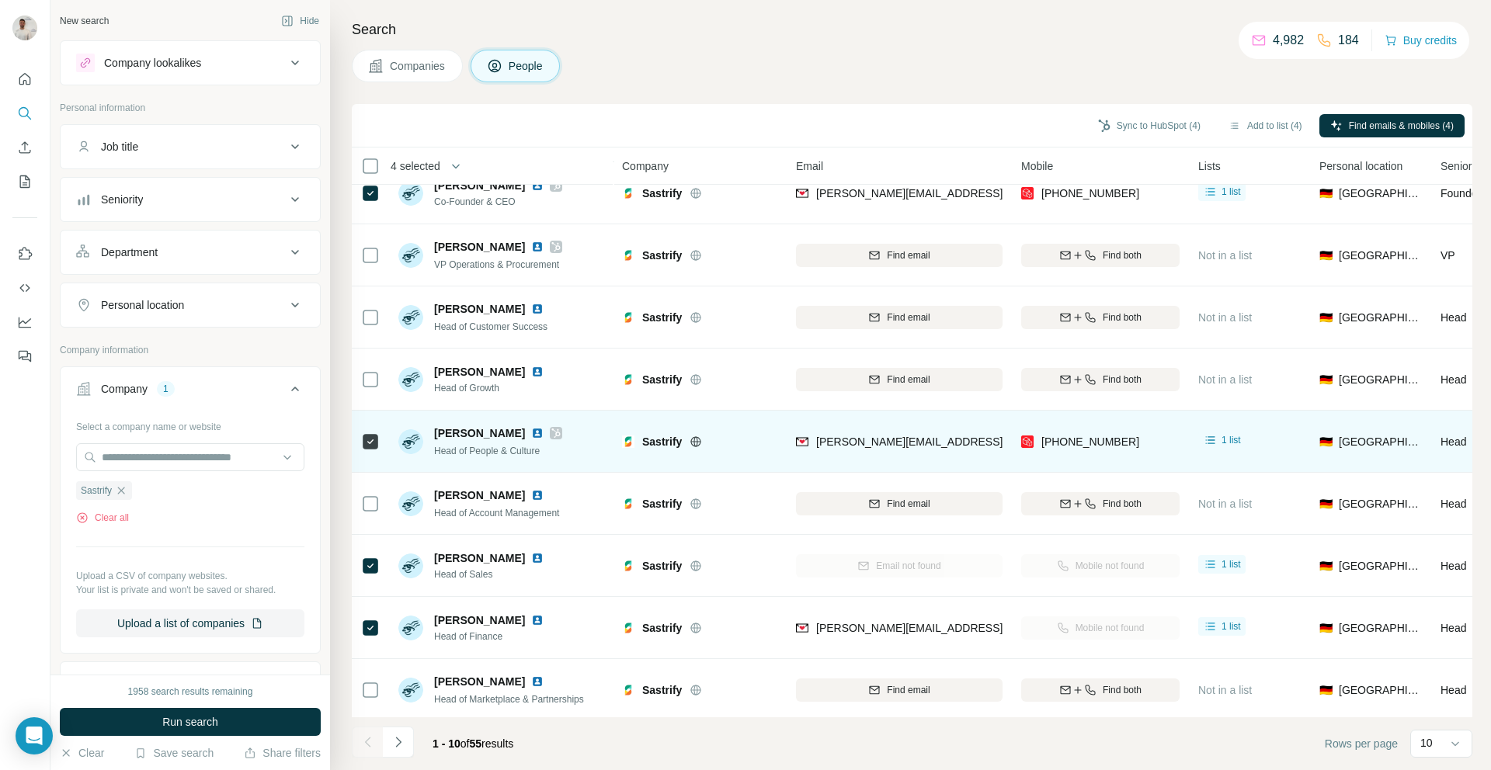 The width and height of the screenshot is (1491, 770). Describe the element at coordinates (398, 742) in the screenshot. I see `button: Navigate to next page` at that location.